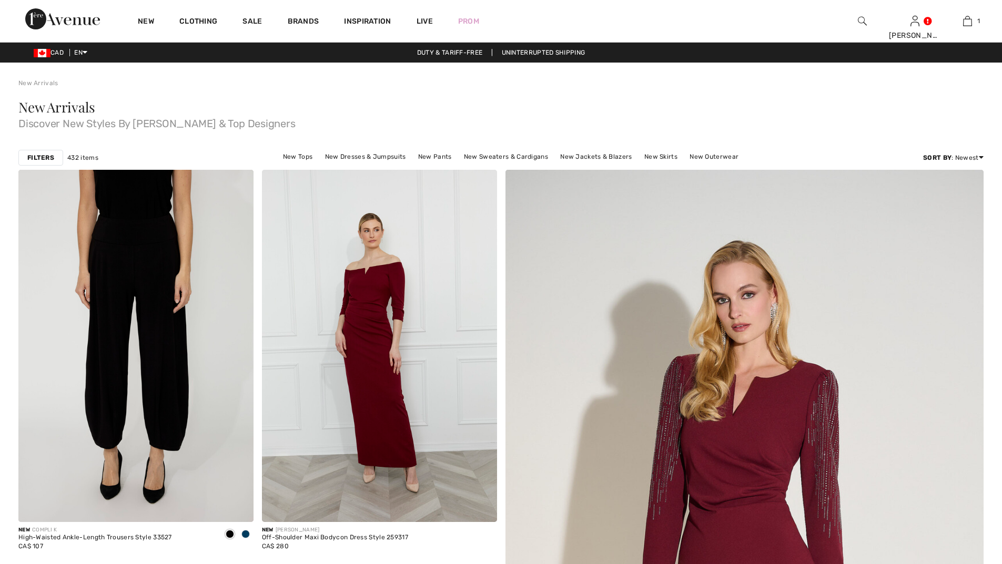 The image size is (1002, 564). What do you see at coordinates (63, 19) in the screenshot?
I see `img: 1ère Avenue` at bounding box center [63, 19].